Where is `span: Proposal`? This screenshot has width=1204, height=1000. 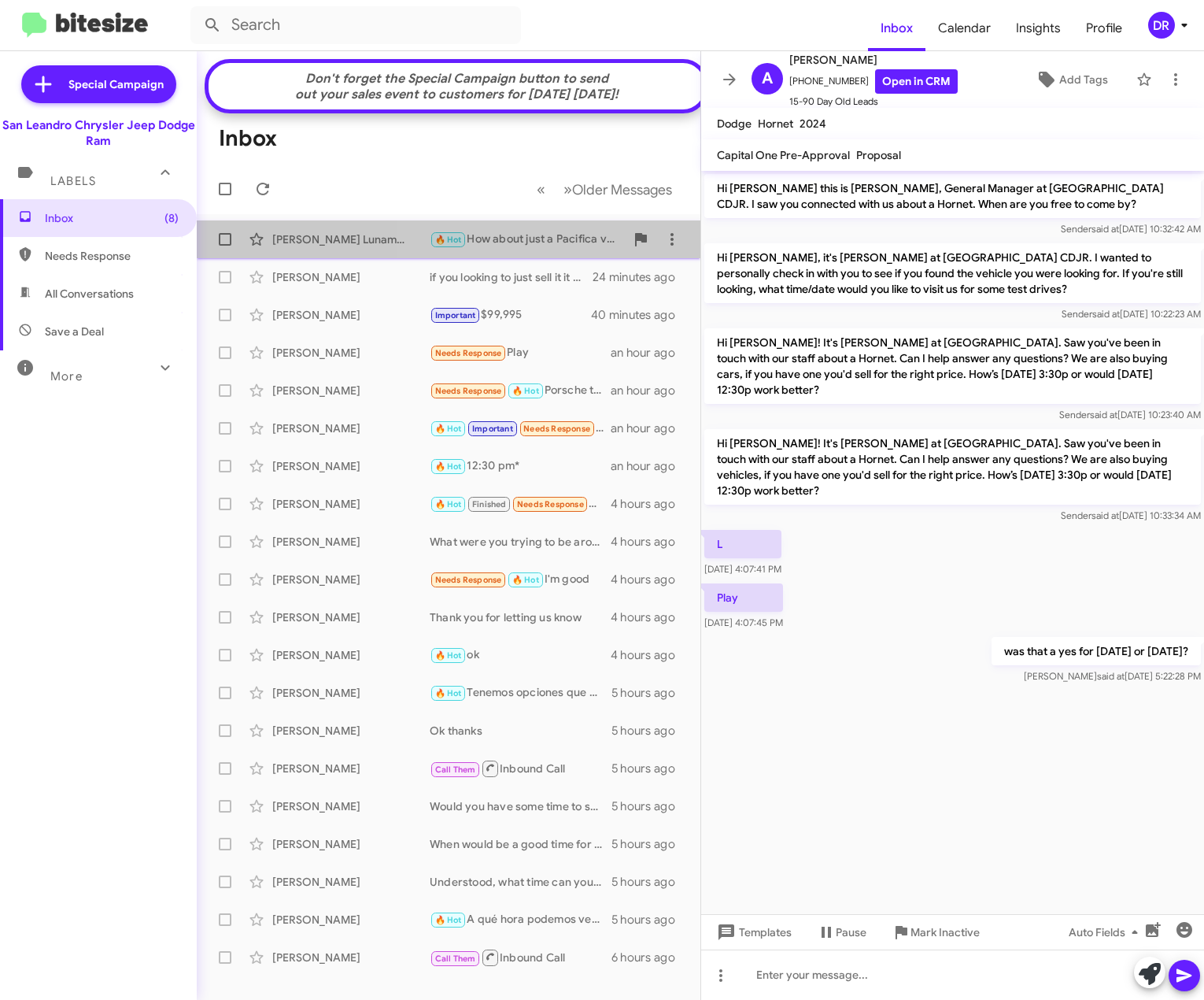 span: Proposal is located at coordinates (879, 155).